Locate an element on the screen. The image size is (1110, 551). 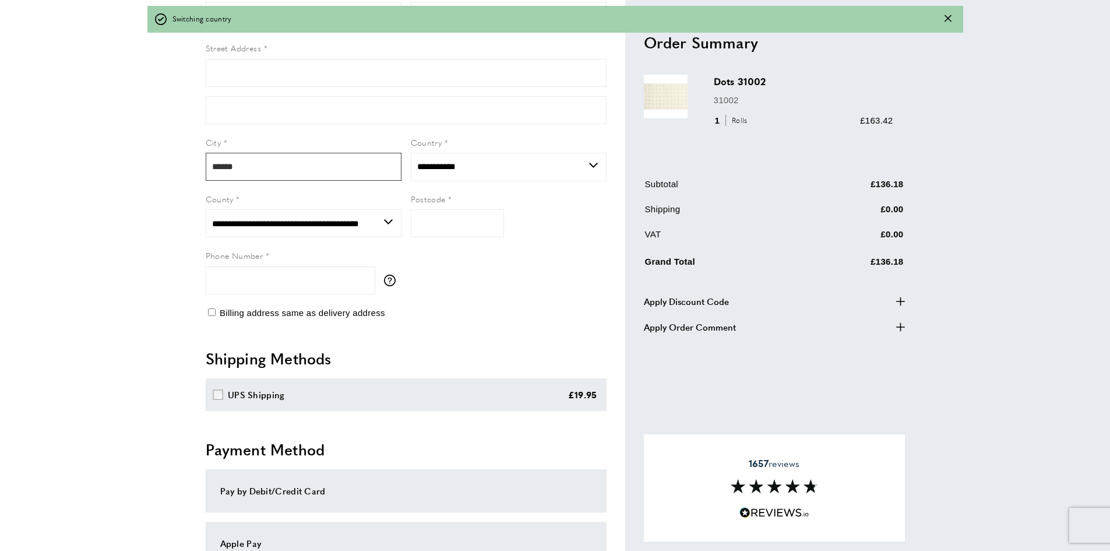
span: Apply Order Comment is located at coordinates (690, 326).